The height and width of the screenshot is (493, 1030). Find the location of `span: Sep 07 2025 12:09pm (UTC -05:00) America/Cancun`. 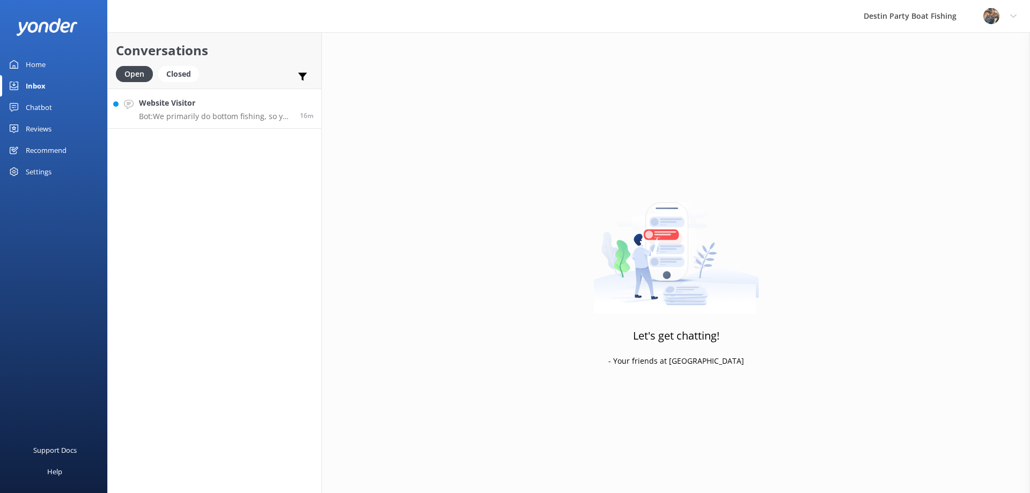

span: Sep 07 2025 12:09pm (UTC -05:00) America/Cancun is located at coordinates (306, 115).